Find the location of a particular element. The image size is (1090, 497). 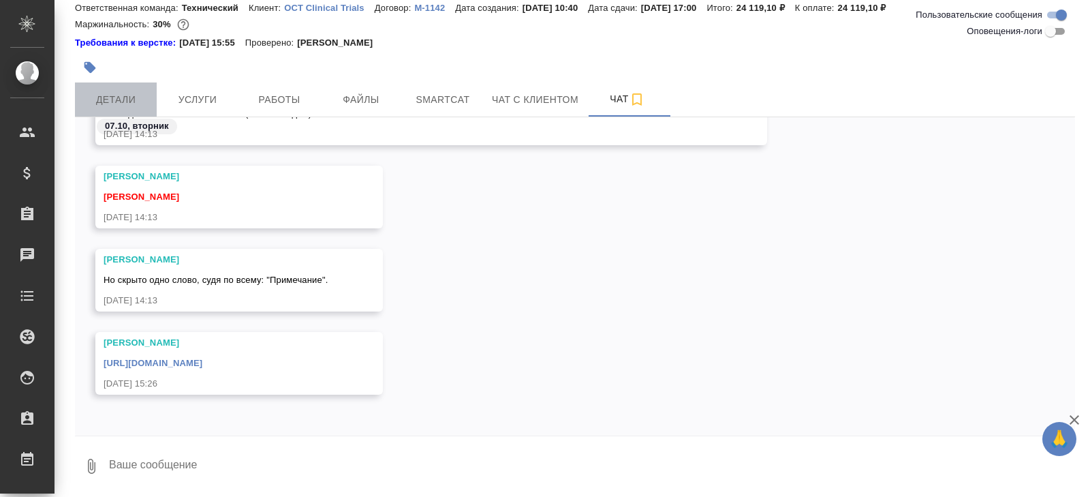

a: M-1142 is located at coordinates (435, 7).